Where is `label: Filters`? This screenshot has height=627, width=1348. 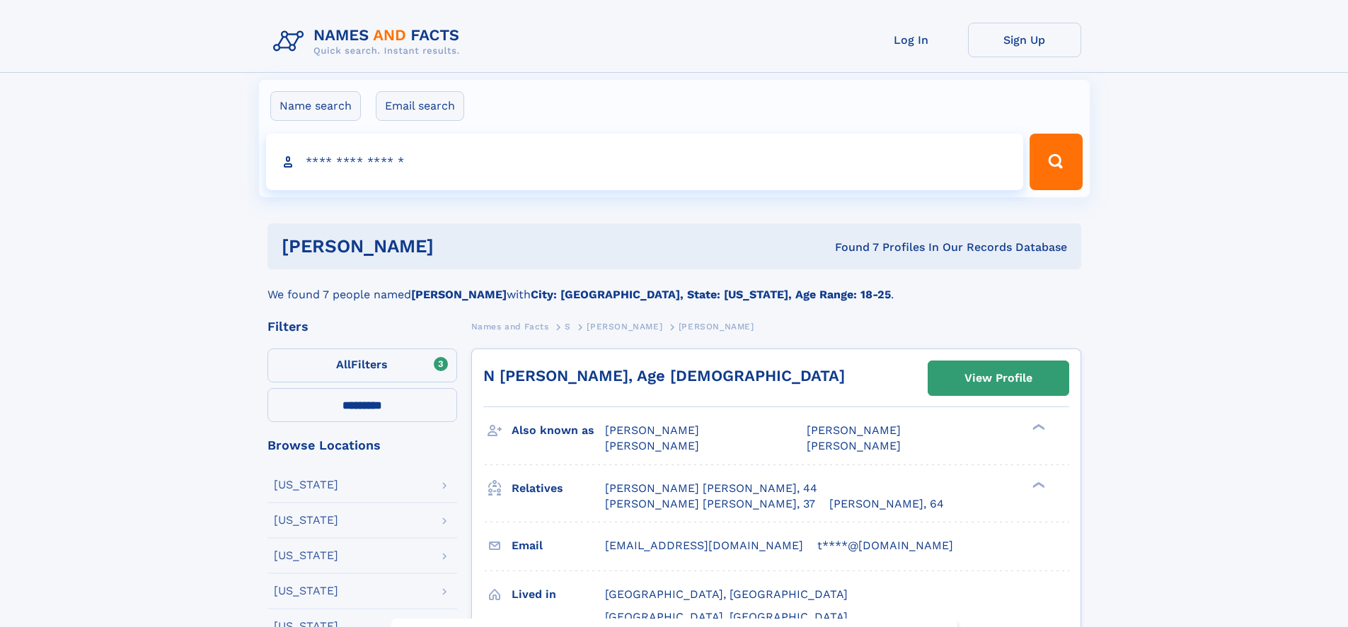 label: Filters is located at coordinates (362, 366).